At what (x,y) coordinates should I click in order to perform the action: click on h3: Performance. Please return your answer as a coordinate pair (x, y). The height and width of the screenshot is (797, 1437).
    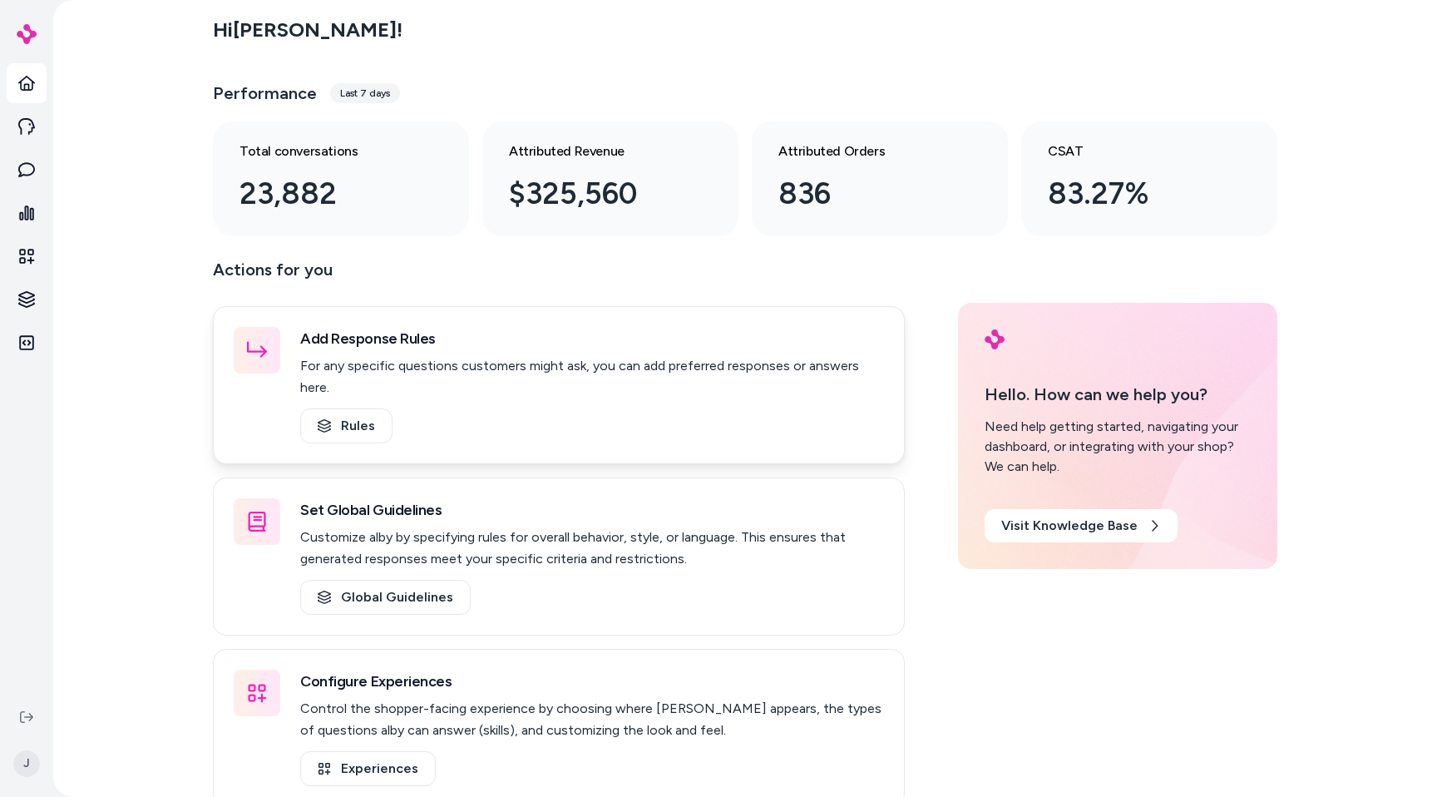
    Looking at the image, I should click on (265, 93).